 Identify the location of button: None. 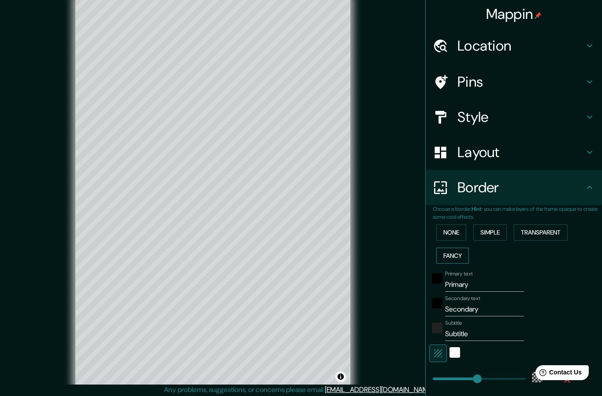
(451, 233).